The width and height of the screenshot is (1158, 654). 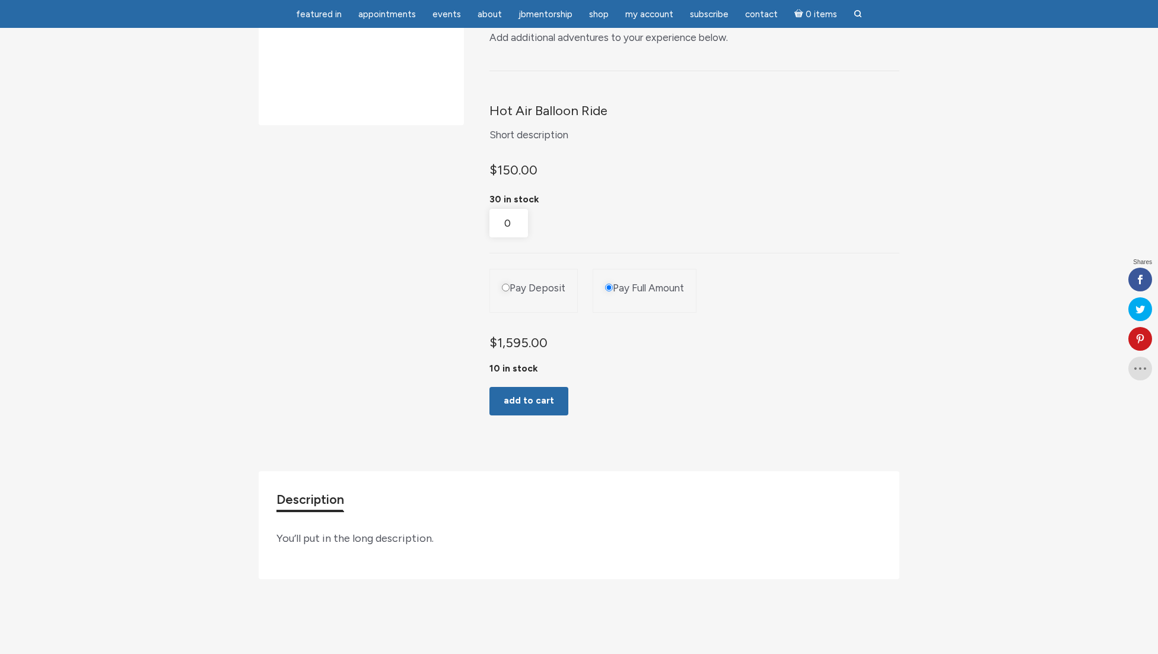 I want to click on p: Add additional adventures to your experience below., so click(x=694, y=37).